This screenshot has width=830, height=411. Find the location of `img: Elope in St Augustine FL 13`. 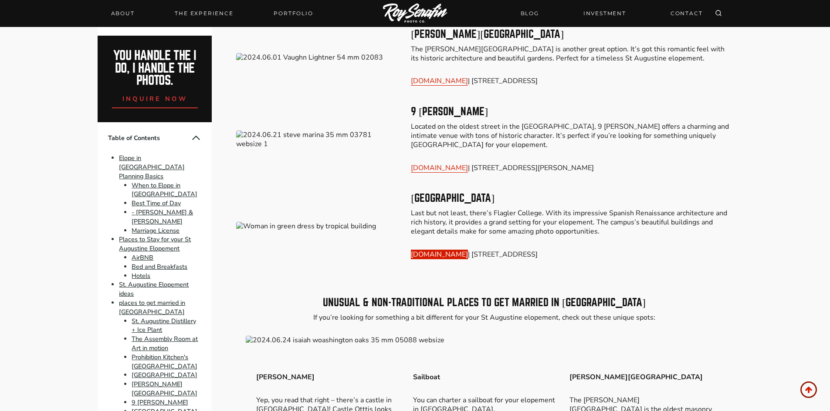

img: Elope in St Augustine FL 13 is located at coordinates (484, 341).